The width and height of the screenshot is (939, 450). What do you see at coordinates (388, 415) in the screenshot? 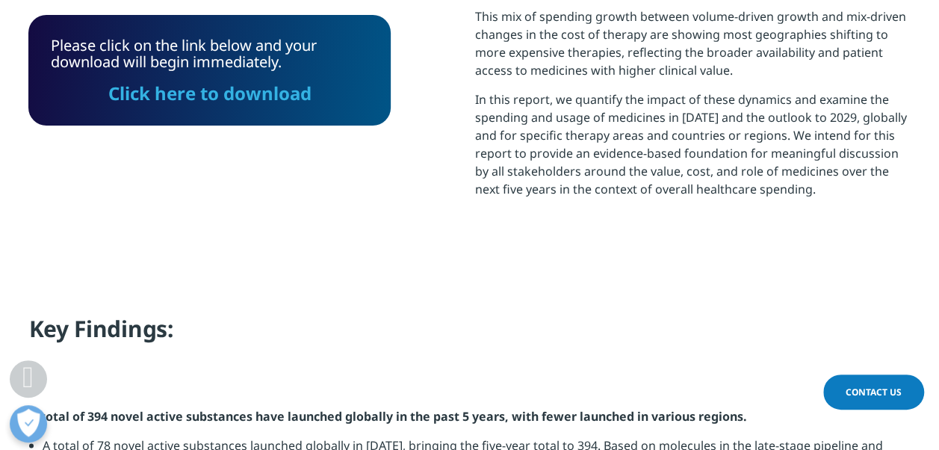
I see `strong: A total of 394 novel active substances have launched globally in the past 5 years, with fewer lau...` at bounding box center [388, 415].